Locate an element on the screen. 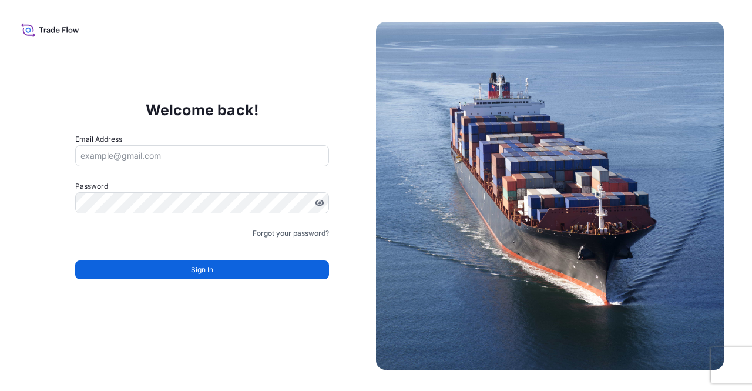 The image size is (752, 391). input: example@gmail.com is located at coordinates (202, 156).